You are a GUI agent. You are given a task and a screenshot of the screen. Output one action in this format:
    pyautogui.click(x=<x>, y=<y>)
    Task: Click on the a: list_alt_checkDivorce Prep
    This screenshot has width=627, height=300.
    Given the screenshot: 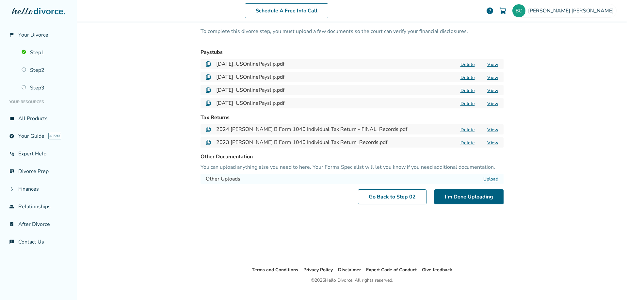 What is the action you would take?
    pyautogui.click(x=38, y=171)
    